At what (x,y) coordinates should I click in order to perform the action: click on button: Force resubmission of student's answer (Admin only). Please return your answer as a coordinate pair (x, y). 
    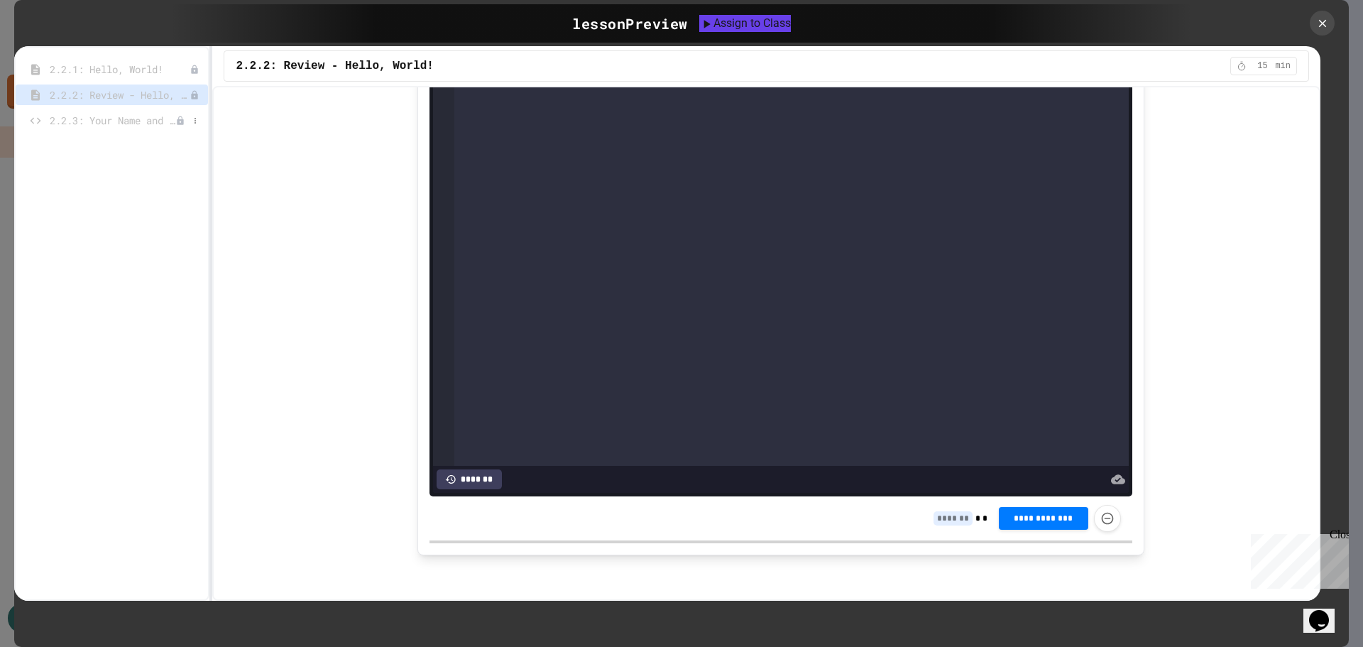
    Looking at the image, I should click on (1107, 518).